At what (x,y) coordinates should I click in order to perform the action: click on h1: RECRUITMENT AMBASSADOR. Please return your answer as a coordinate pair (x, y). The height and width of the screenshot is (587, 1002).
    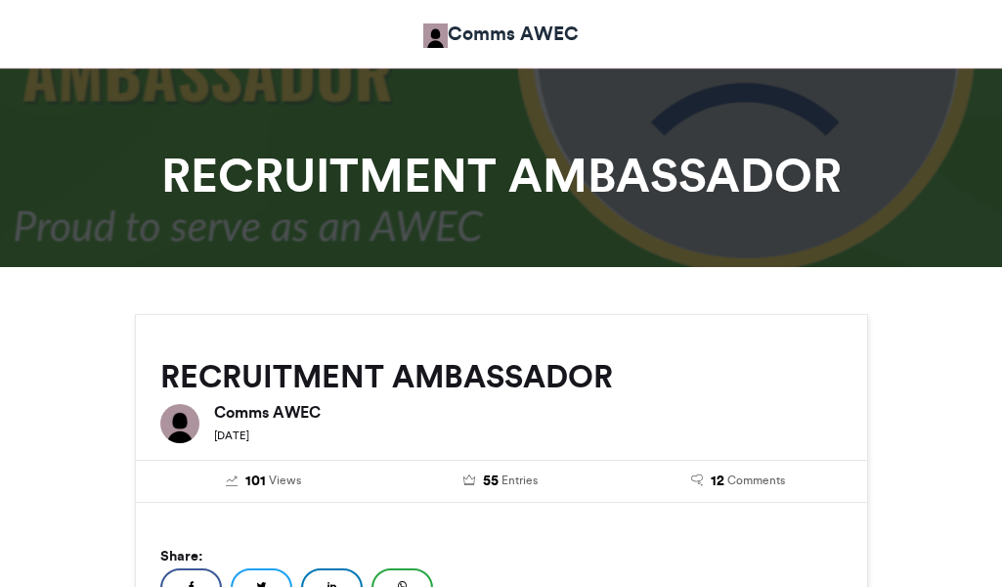
    Looking at the image, I should click on (501, 175).